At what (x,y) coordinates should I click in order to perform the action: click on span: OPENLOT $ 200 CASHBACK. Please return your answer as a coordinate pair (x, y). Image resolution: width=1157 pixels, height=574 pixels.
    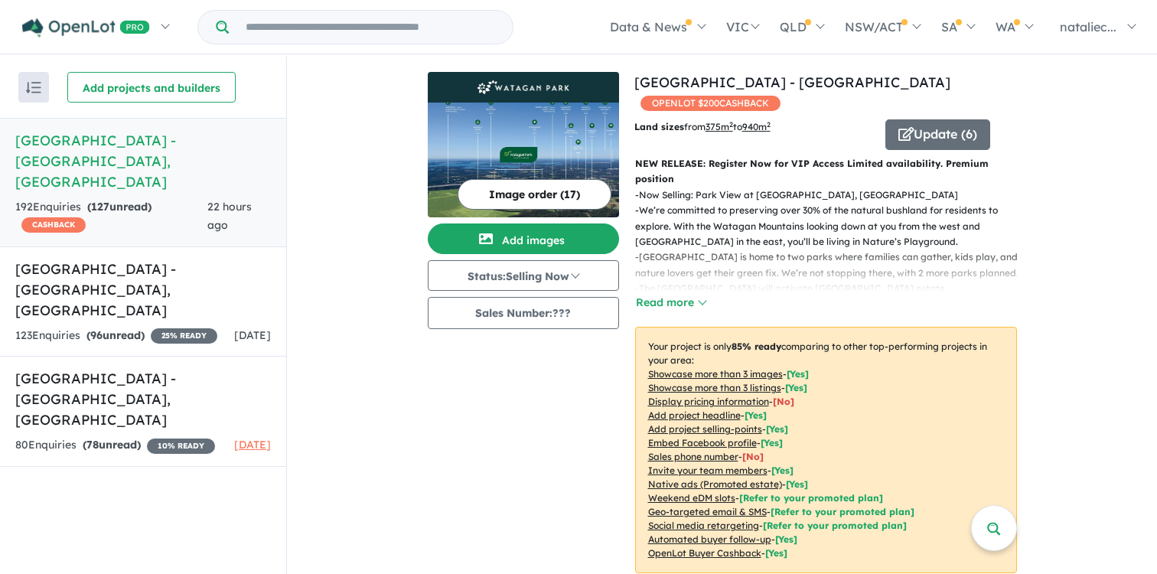
    Looking at the image, I should click on (710, 103).